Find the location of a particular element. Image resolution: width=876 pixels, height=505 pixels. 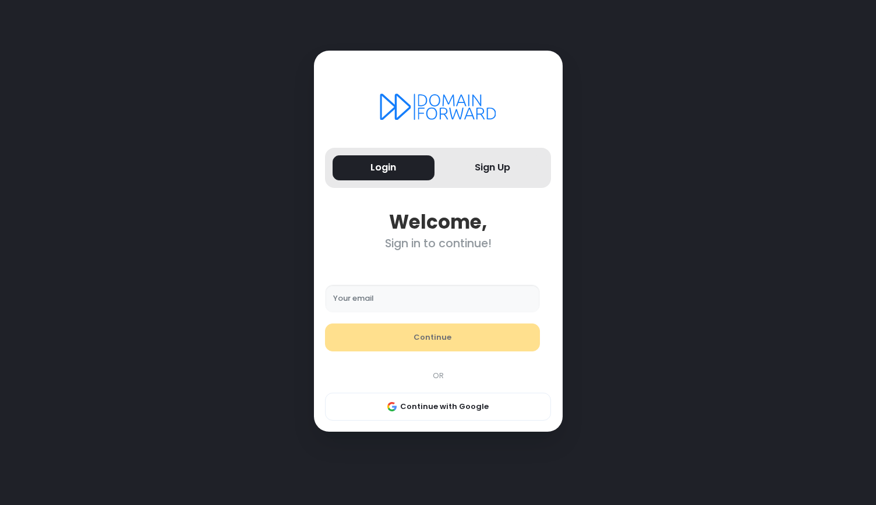

button: Sign Up is located at coordinates (493, 168).